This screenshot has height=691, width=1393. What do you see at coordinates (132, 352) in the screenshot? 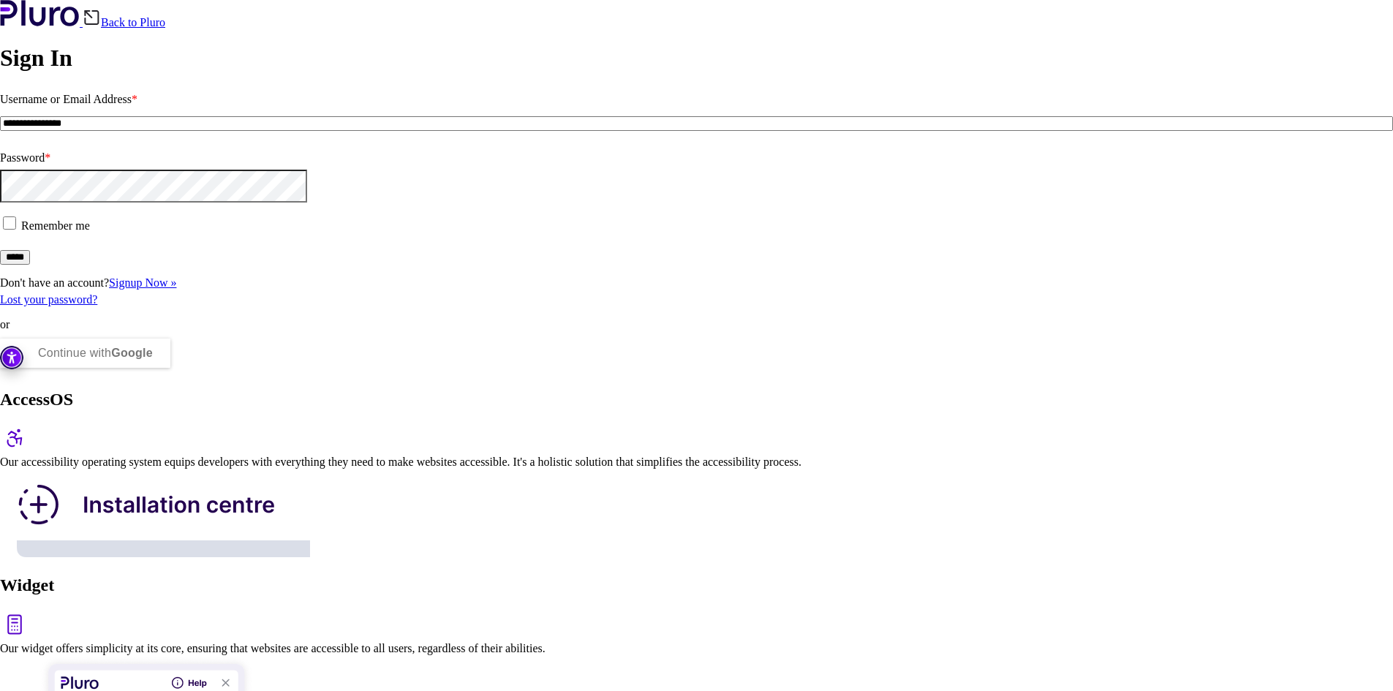
I see `b: Google` at bounding box center [132, 352].